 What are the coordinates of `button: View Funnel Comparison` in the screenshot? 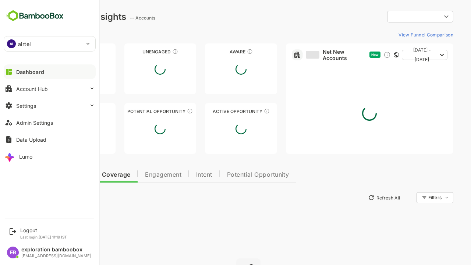 It's located at (399, 35).